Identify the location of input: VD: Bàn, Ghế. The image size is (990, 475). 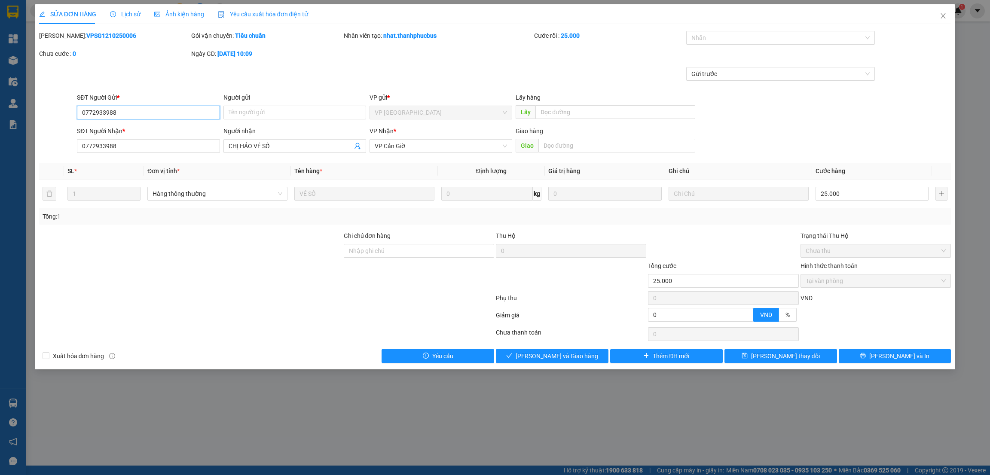
(364, 194).